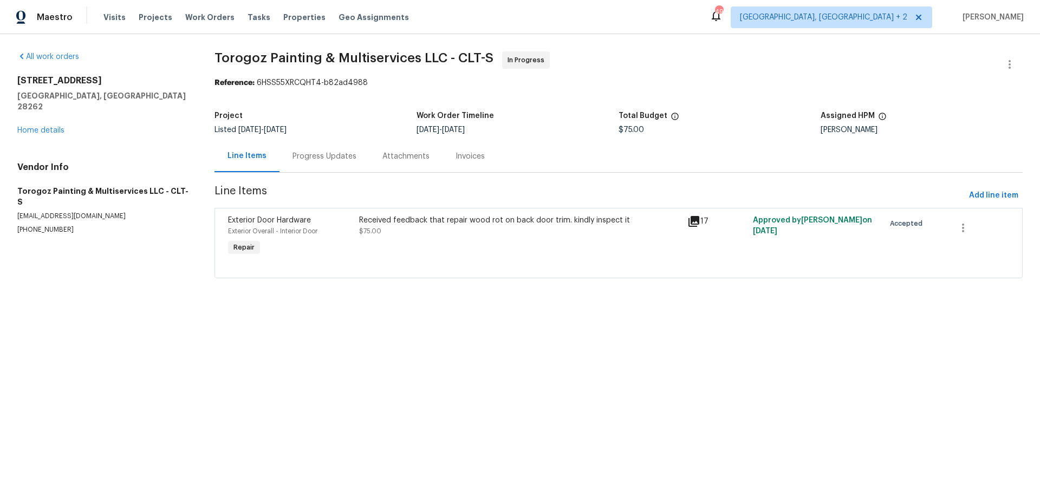 The height and width of the screenshot is (485, 1040). I want to click on a: All work orders, so click(48, 57).